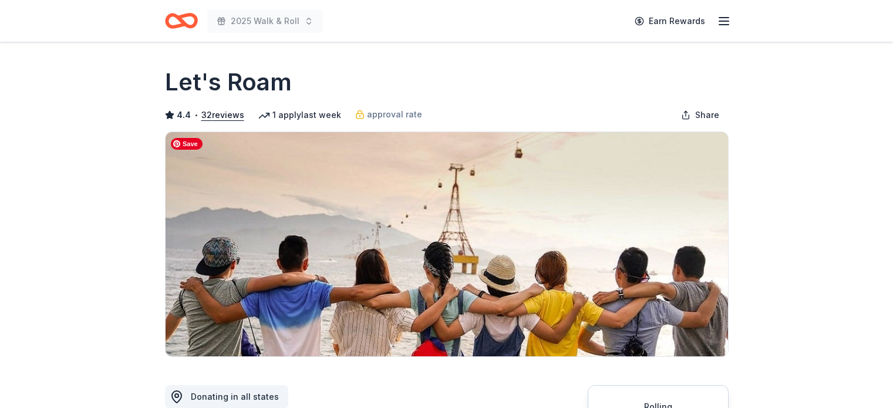  Describe the element at coordinates (184, 115) in the screenshot. I see `span: 4.4` at that location.